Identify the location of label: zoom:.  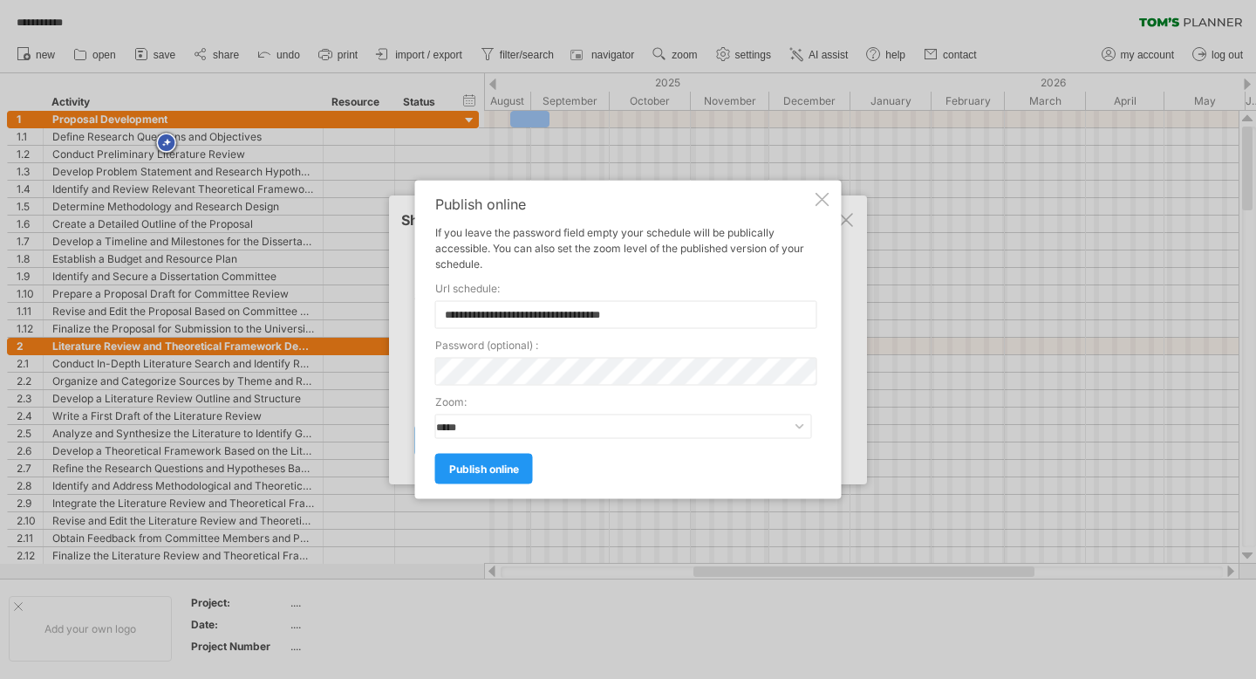
(624, 402).